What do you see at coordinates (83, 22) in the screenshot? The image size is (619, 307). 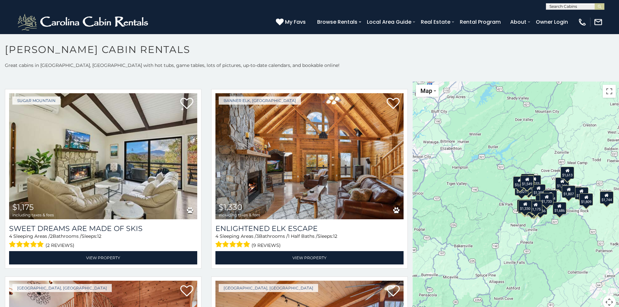 I see `img: White-1-2.png` at bounding box center [83, 22].